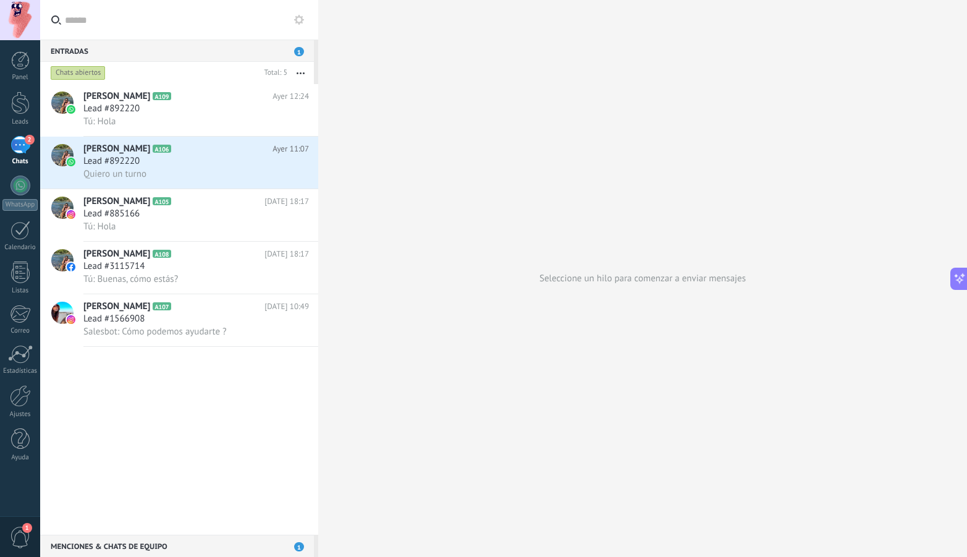  Describe the element at coordinates (20, 457) in the screenshot. I see `div: Ayuda` at that location.